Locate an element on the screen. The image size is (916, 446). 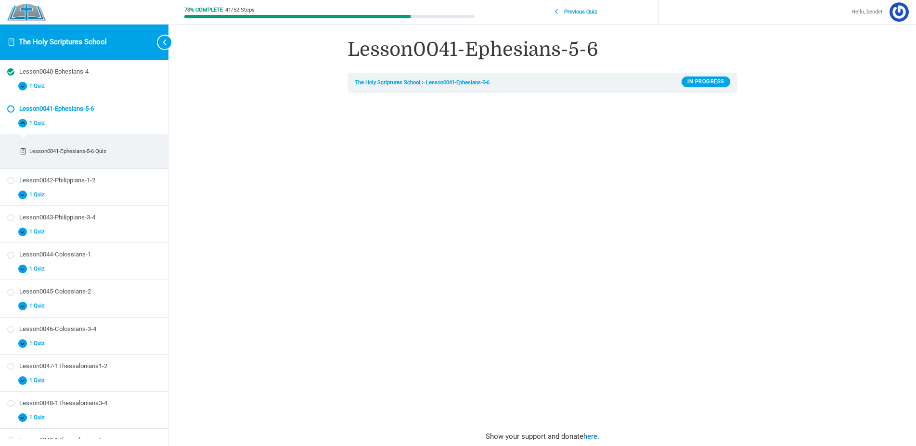
div: Lesson0044-Colossians-1 is located at coordinates (90, 255).